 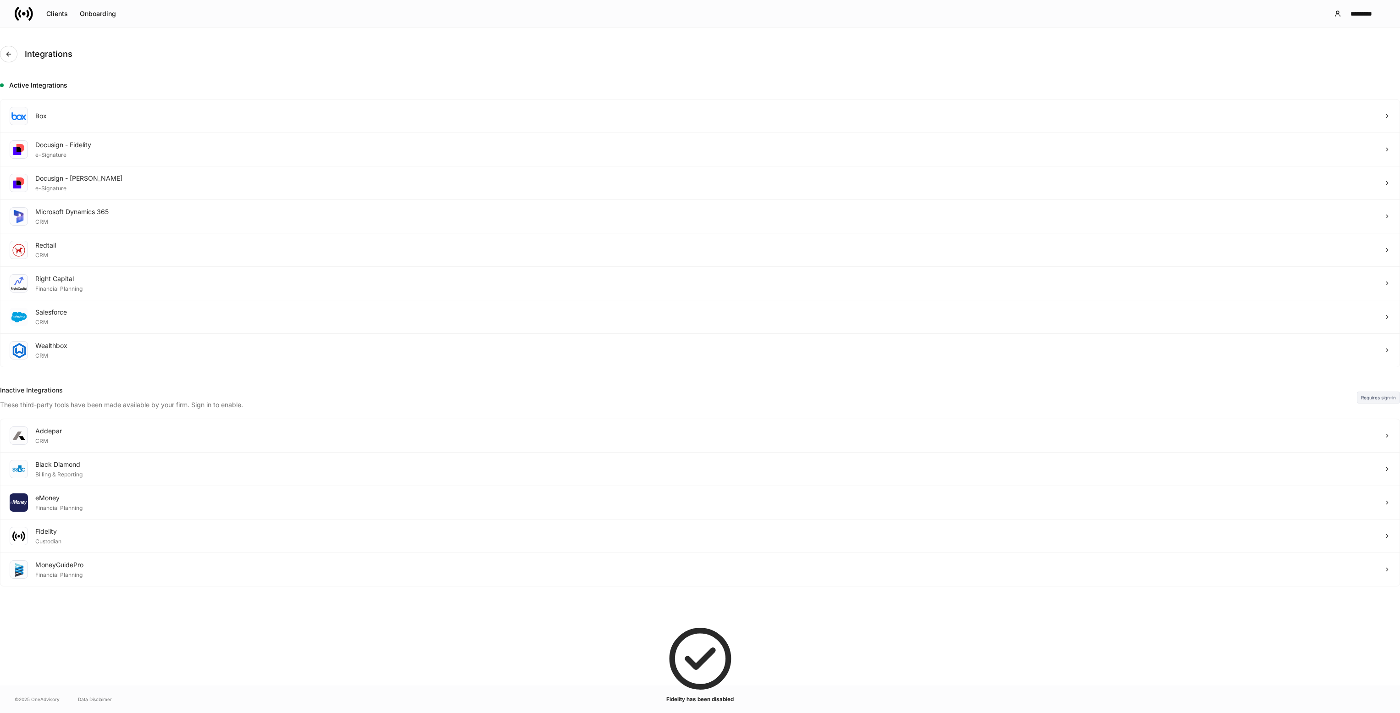 What do you see at coordinates (59, 279) in the screenshot?
I see `div: Right Capital` at bounding box center [59, 279].